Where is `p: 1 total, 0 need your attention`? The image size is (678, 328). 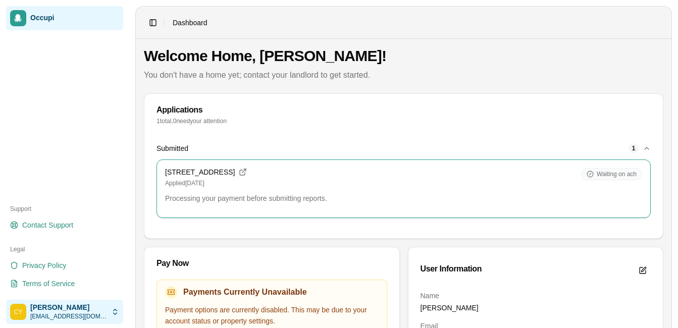 p: 1 total, 0 need your attention is located at coordinates (403, 121).